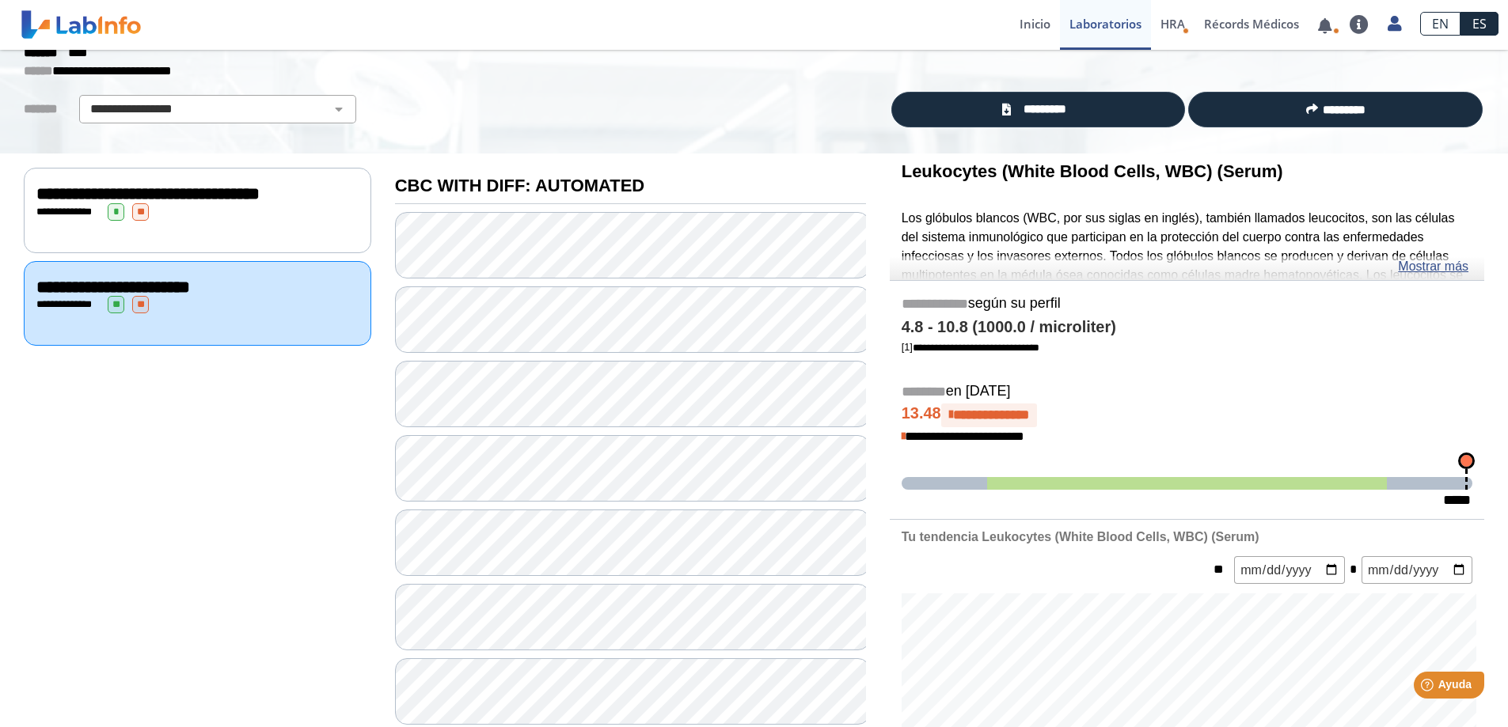 The image size is (1508, 727). Describe the element at coordinates (1440, 24) in the screenshot. I see `a: EN` at that location.